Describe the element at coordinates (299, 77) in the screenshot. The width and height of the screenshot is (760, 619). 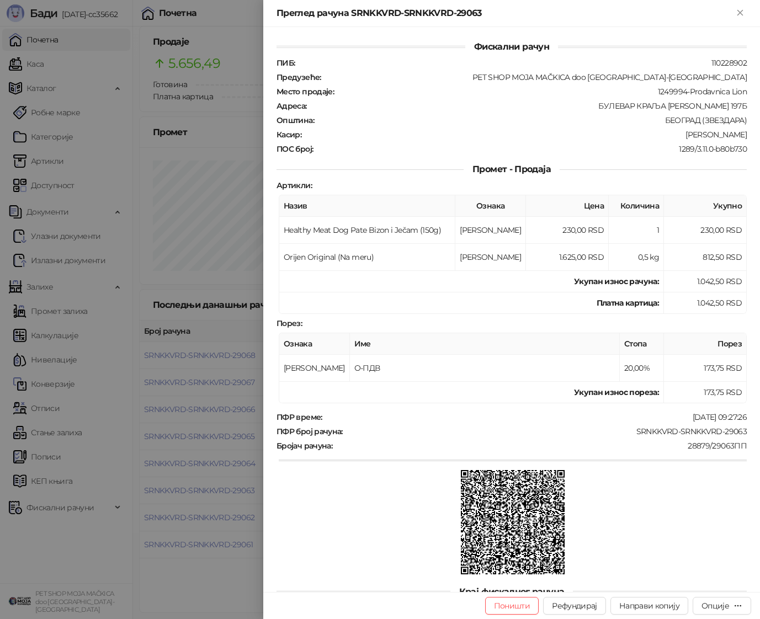
I see `strong: Предузеће :` at that location.